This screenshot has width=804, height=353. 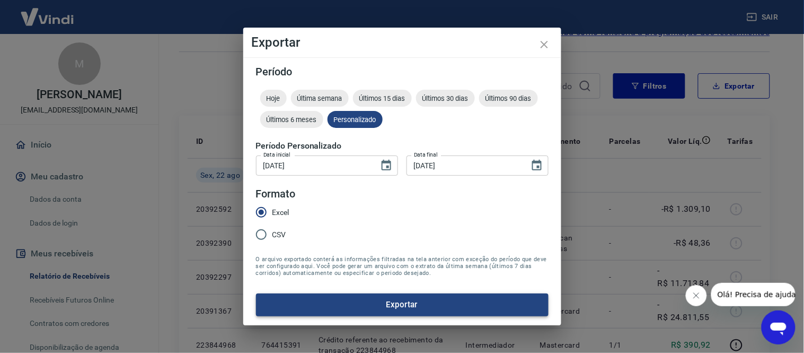 What do you see at coordinates (320, 98) in the screenshot?
I see `span: Última semana` at bounding box center [320, 98].